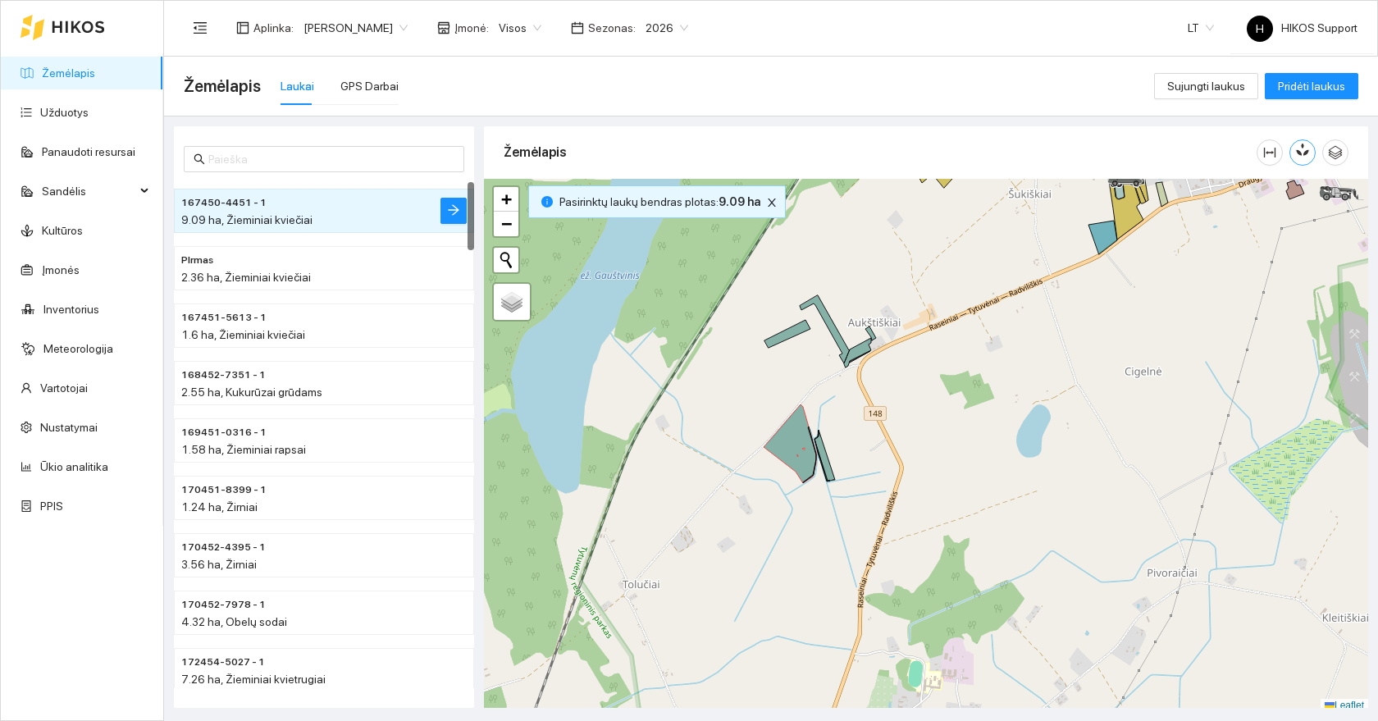 This screenshot has width=1378, height=721. I want to click on button: close, so click(772, 203).